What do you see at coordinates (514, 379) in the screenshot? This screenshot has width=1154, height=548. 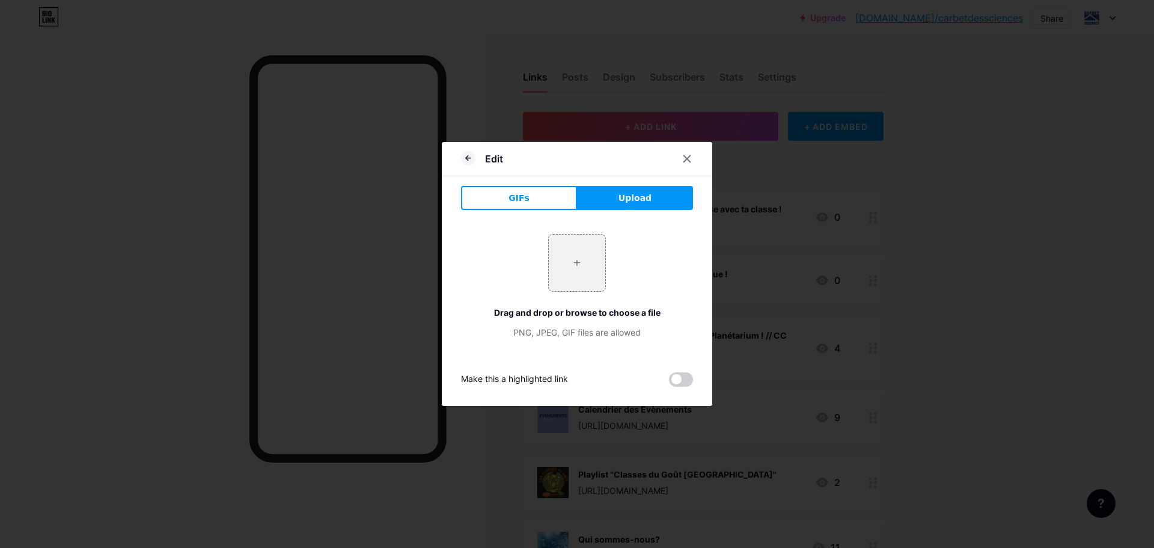 I see `div: Make this a highlighted link` at bounding box center [514, 379].